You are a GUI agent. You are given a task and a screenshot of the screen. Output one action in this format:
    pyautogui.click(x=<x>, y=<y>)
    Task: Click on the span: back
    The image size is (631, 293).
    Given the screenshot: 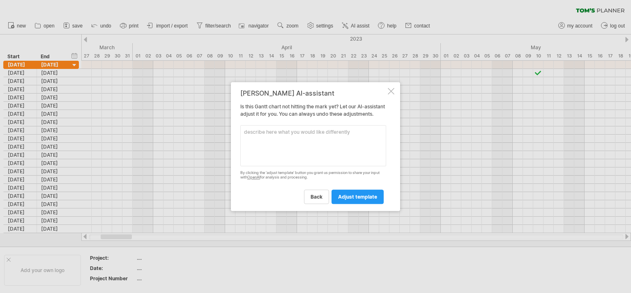 What is the action you would take?
    pyautogui.click(x=316, y=197)
    